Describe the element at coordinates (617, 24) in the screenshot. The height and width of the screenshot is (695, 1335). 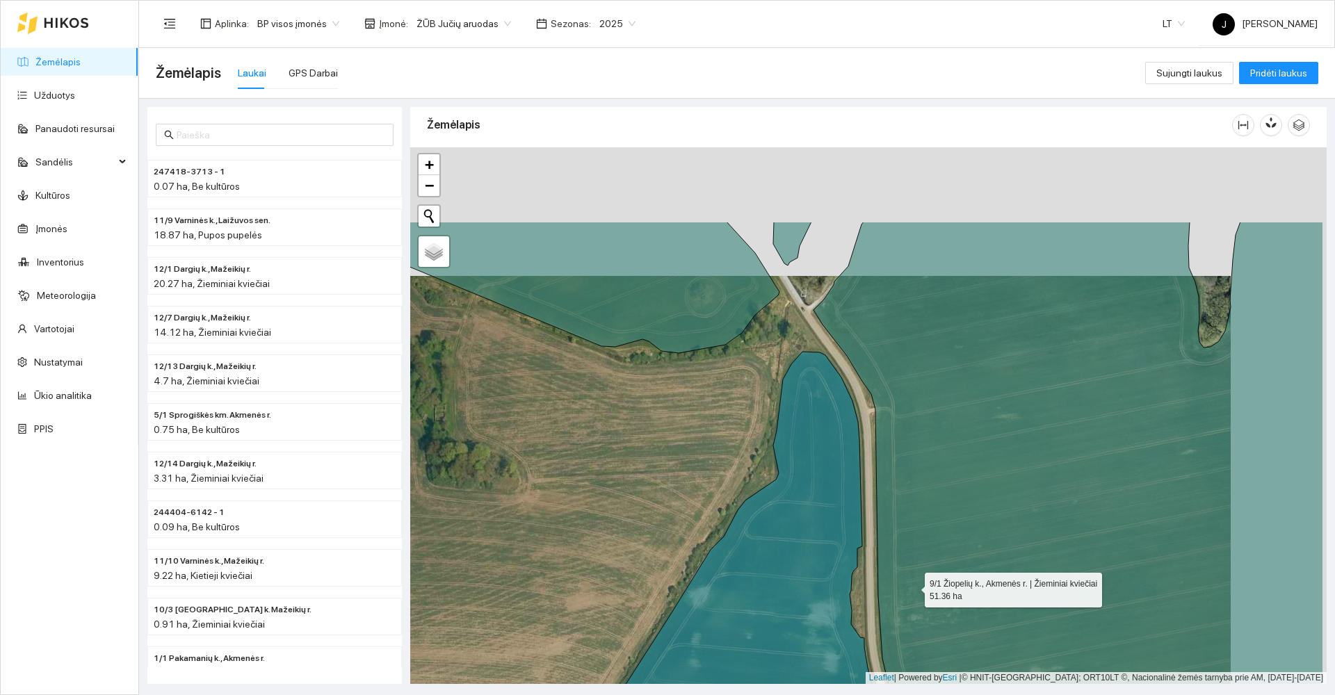
I see `span: 2025` at that location.